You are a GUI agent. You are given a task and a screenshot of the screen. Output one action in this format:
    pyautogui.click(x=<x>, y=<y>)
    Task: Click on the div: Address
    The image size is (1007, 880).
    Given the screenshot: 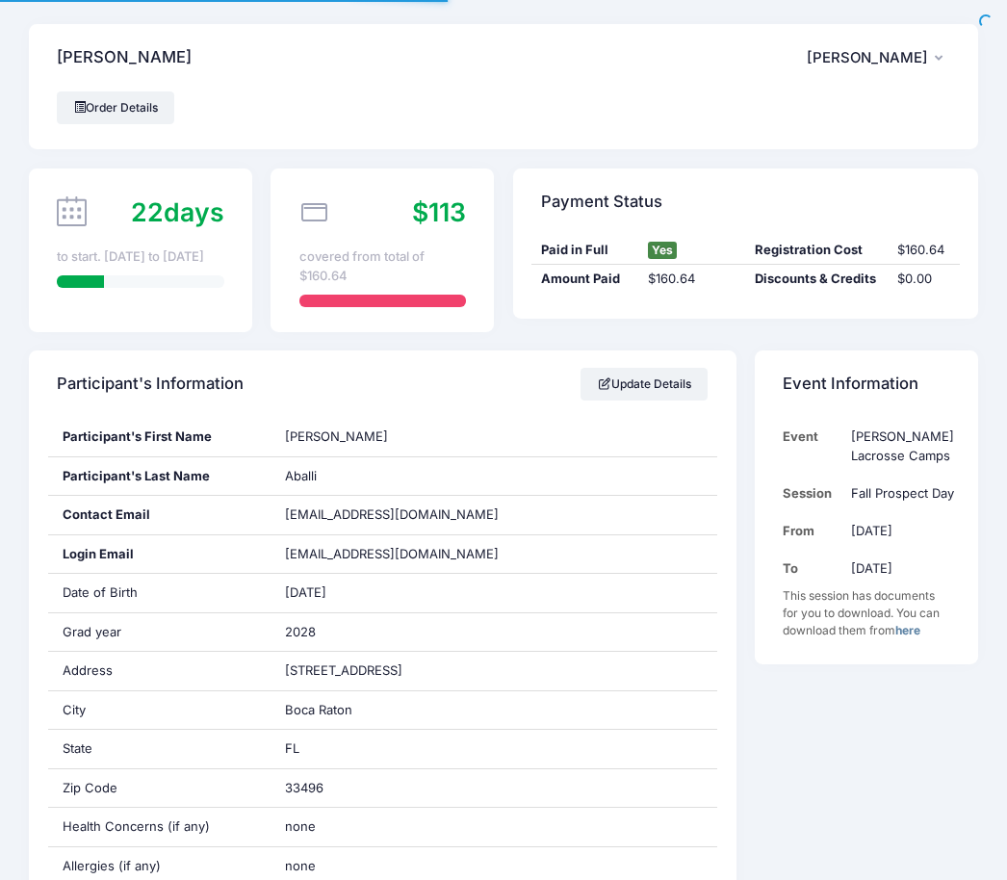 What is the action you would take?
    pyautogui.click(x=160, y=671)
    